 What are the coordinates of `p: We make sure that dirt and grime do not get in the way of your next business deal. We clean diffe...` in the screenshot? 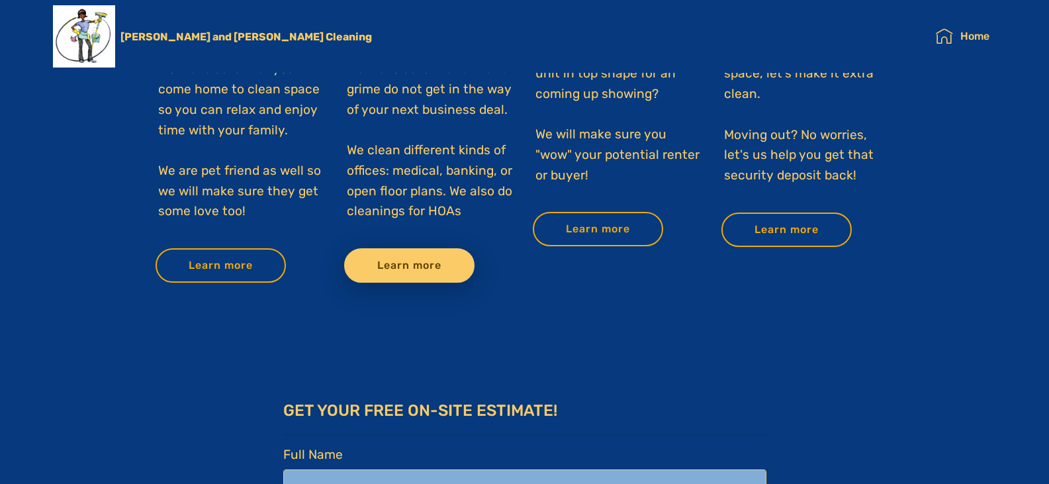 It's located at (430, 132).